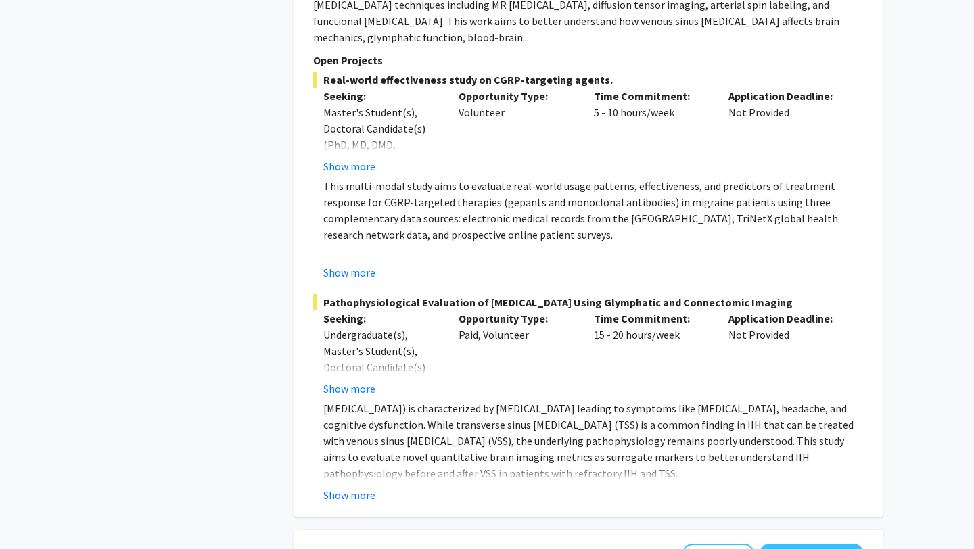 This screenshot has width=974, height=549. I want to click on div: Paid, Volunteer, so click(516, 354).